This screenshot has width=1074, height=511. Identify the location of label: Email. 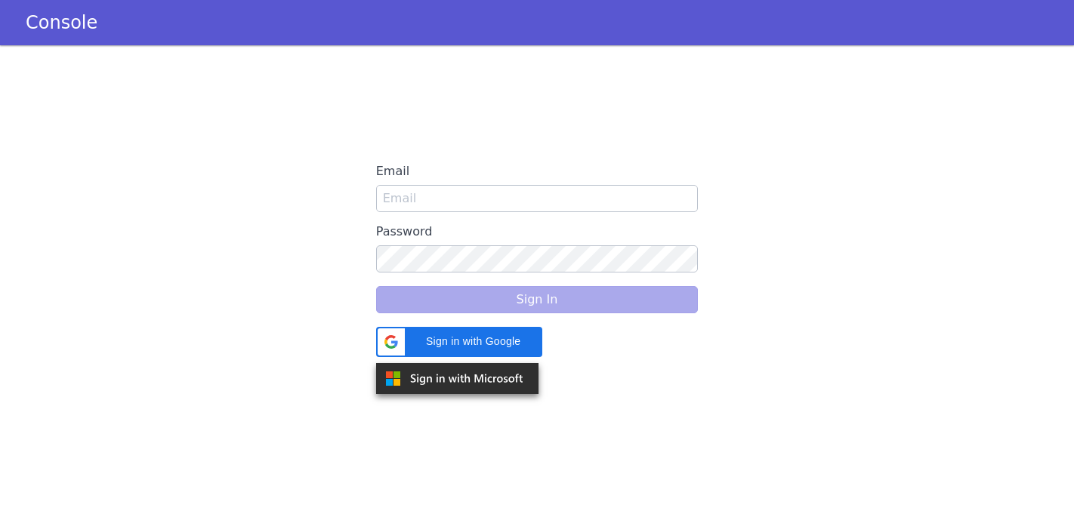
(537, 171).